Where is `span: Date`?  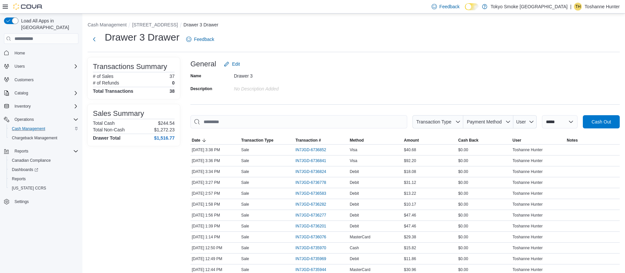 span: Date is located at coordinates (196, 140).